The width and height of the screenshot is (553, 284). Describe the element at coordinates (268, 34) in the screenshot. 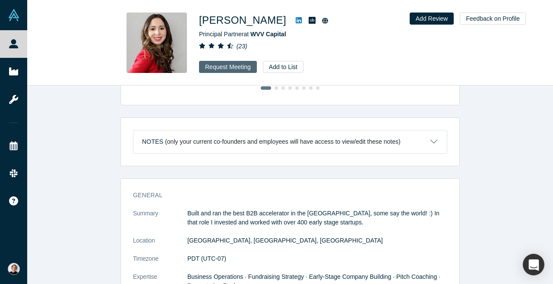

I see `a: WVV Capital` at that location.